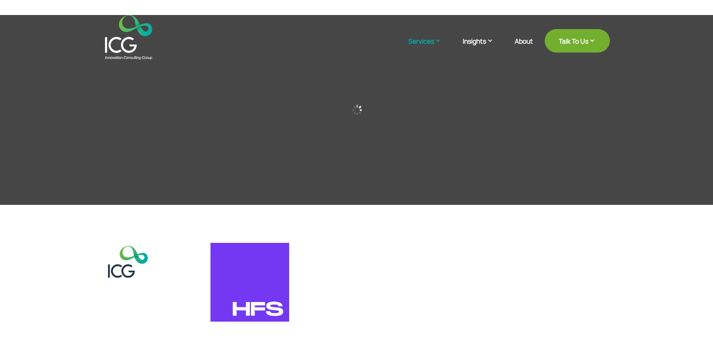 The width and height of the screenshot is (713, 346). Describe the element at coordinates (523, 48) in the screenshot. I see `a: About` at that location.